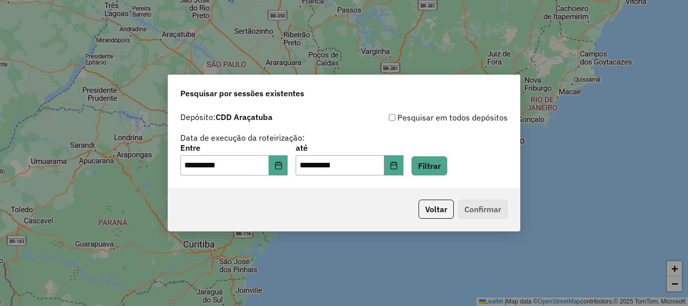 This screenshot has height=306, width=688. What do you see at coordinates (349, 148) in the screenshot?
I see `label: até` at bounding box center [349, 148].